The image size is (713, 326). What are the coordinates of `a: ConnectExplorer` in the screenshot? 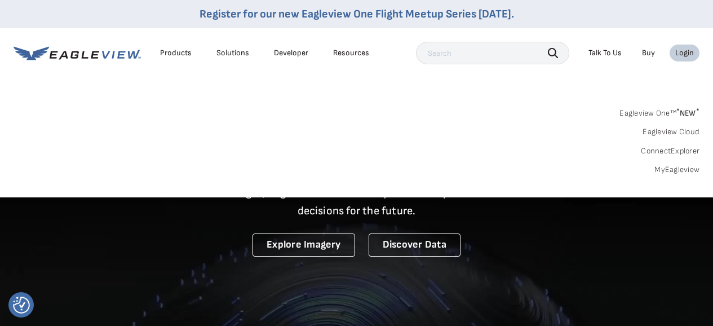 It's located at (670, 151).